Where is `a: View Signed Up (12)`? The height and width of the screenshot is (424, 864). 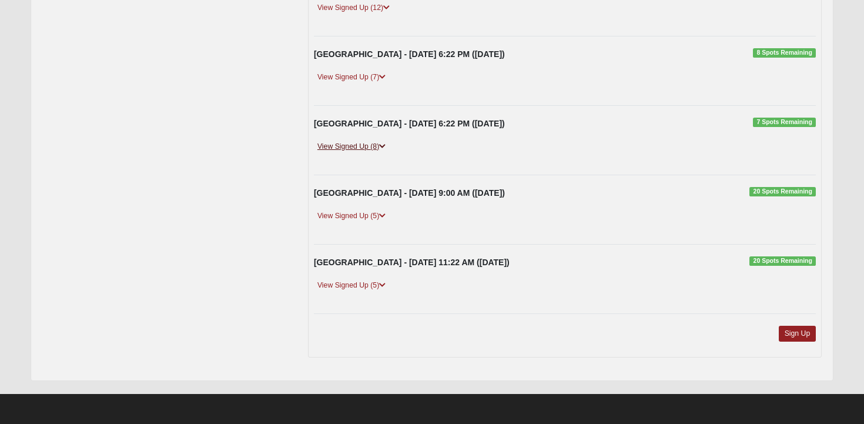 a: View Signed Up (12) is located at coordinates (353, 8).